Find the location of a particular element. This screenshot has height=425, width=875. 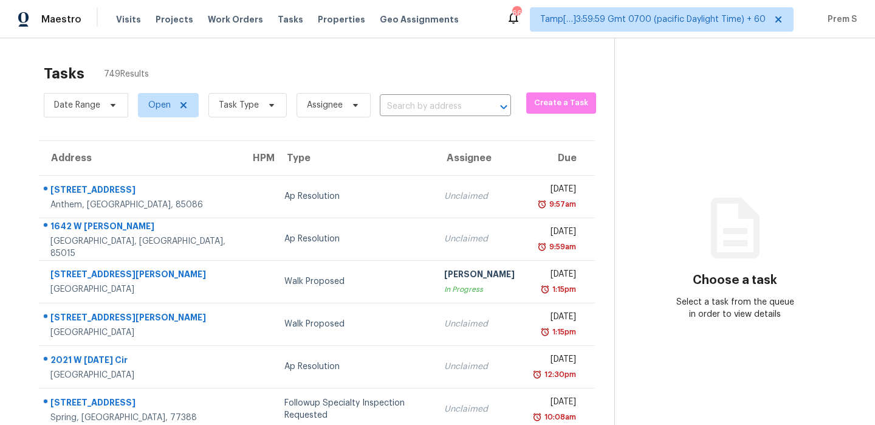

span: Work Orders is located at coordinates (235, 19).